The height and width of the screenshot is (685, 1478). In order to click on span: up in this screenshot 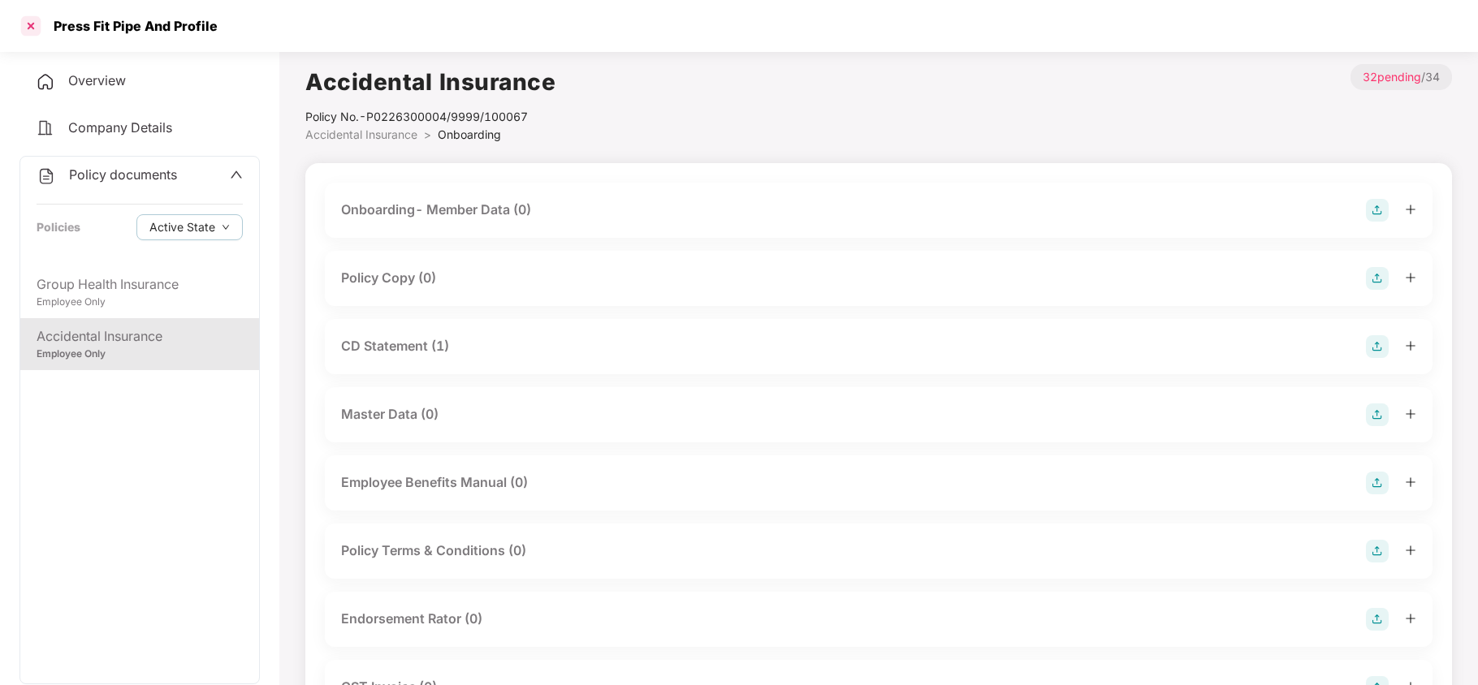, I will do `click(236, 175)`.